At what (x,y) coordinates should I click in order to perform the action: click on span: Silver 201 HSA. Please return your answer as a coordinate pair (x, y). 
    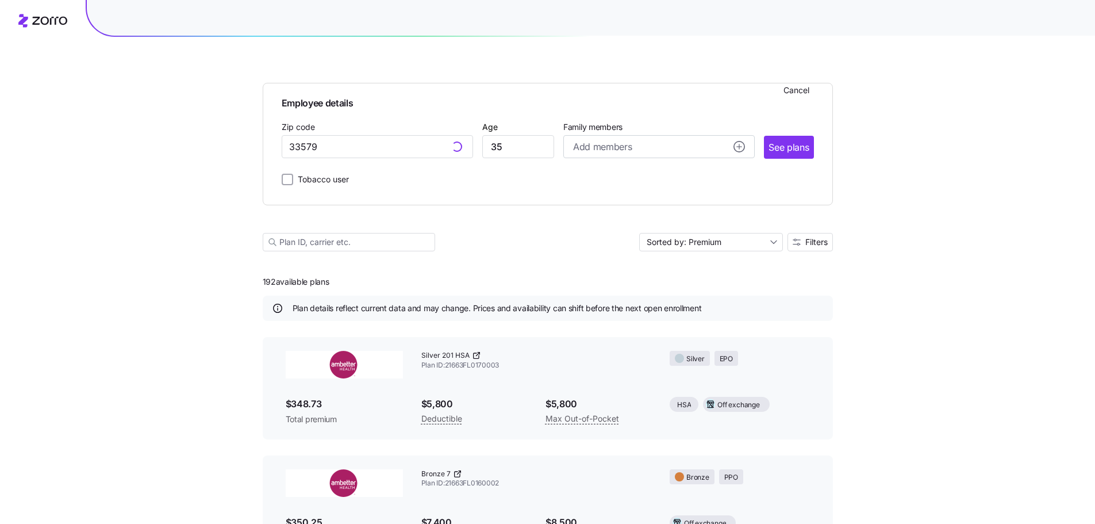
    Looking at the image, I should click on (446, 355).